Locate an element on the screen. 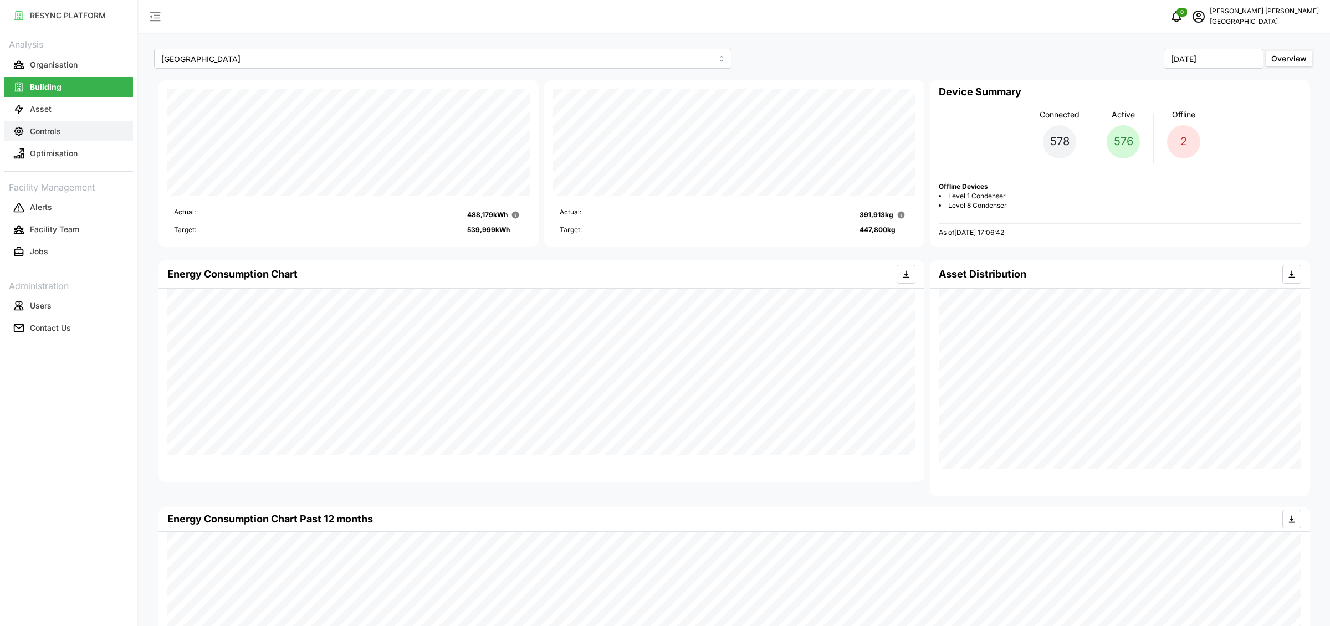  p: Connected is located at coordinates (1060, 115).